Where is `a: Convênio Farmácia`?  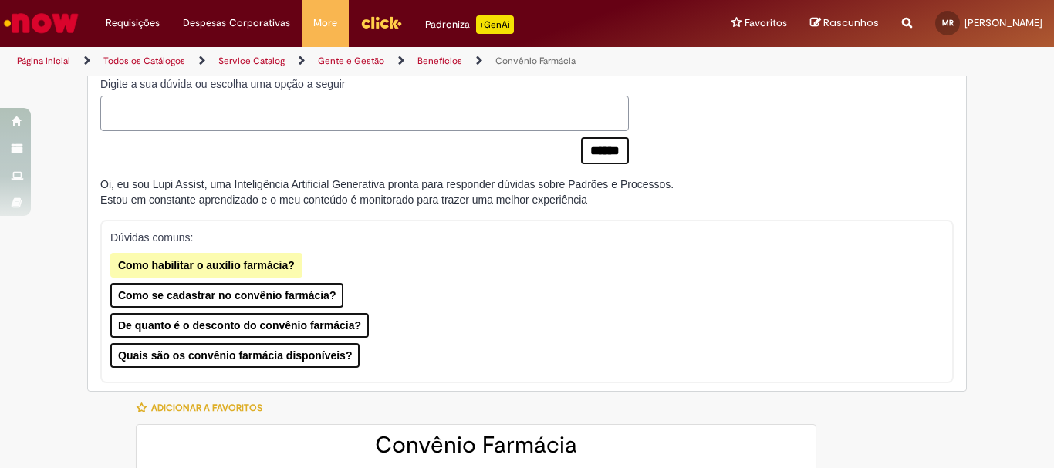
a: Convênio Farmácia is located at coordinates (535, 61).